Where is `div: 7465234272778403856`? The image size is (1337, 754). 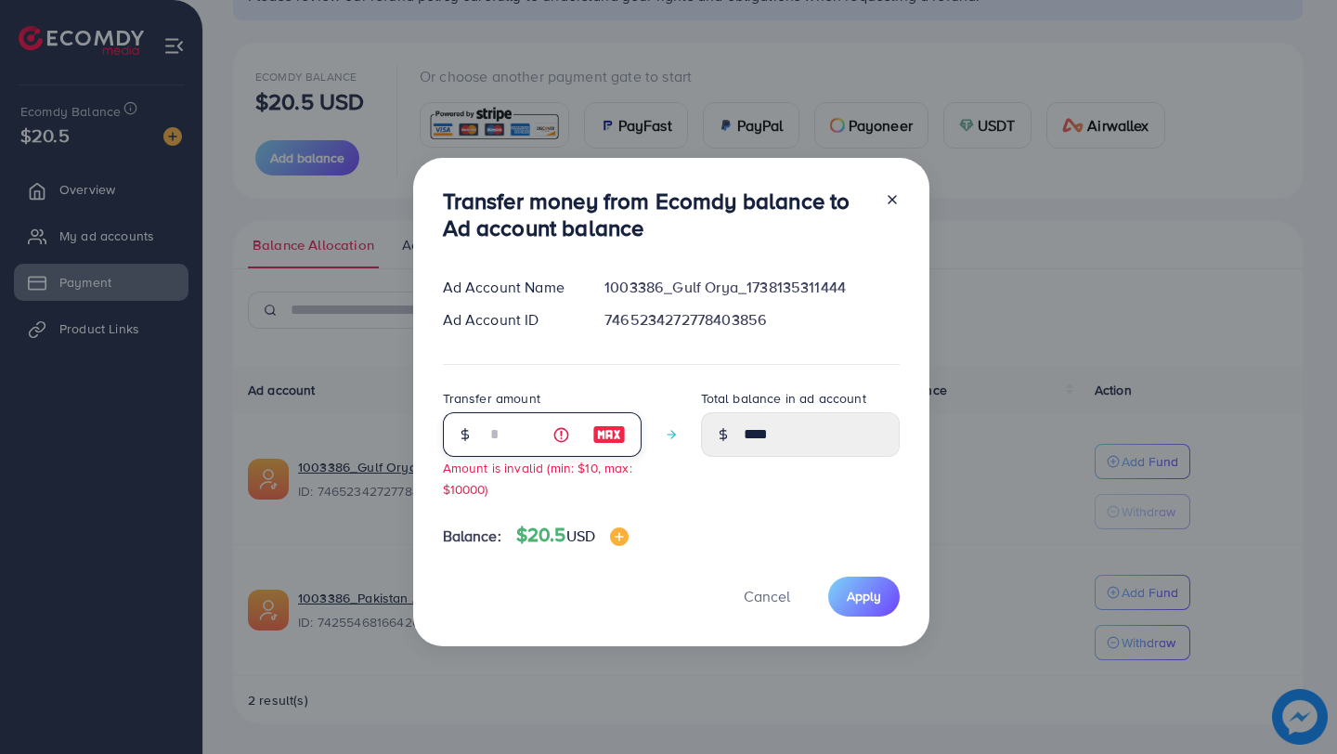 div: 7465234272778403856 is located at coordinates (751, 319).